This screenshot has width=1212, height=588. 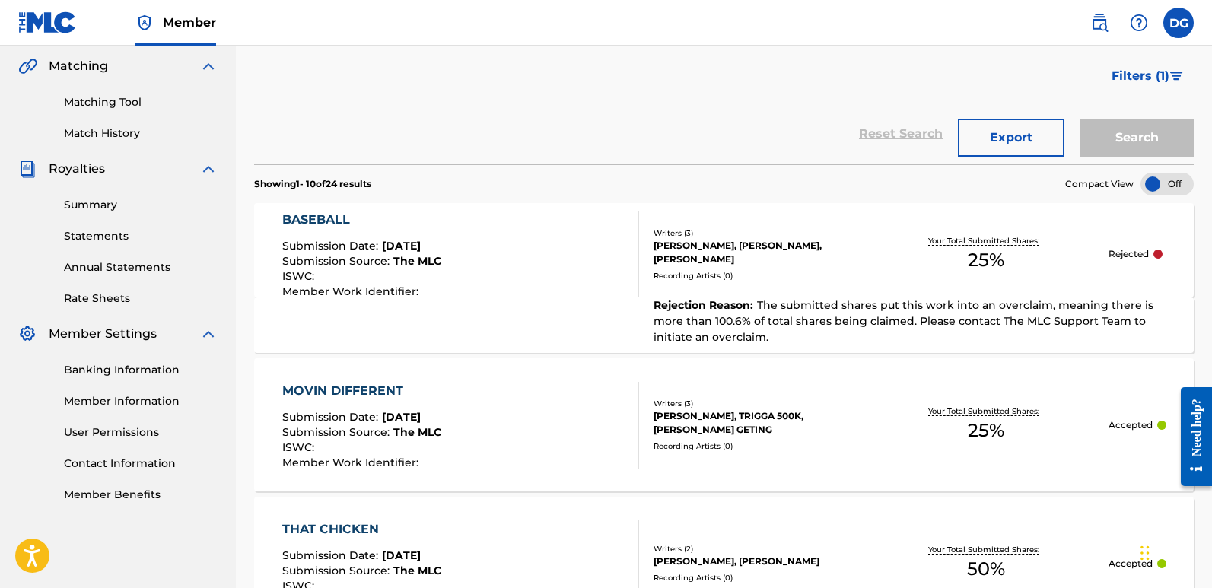 I want to click on a: Annual Statements, so click(x=141, y=267).